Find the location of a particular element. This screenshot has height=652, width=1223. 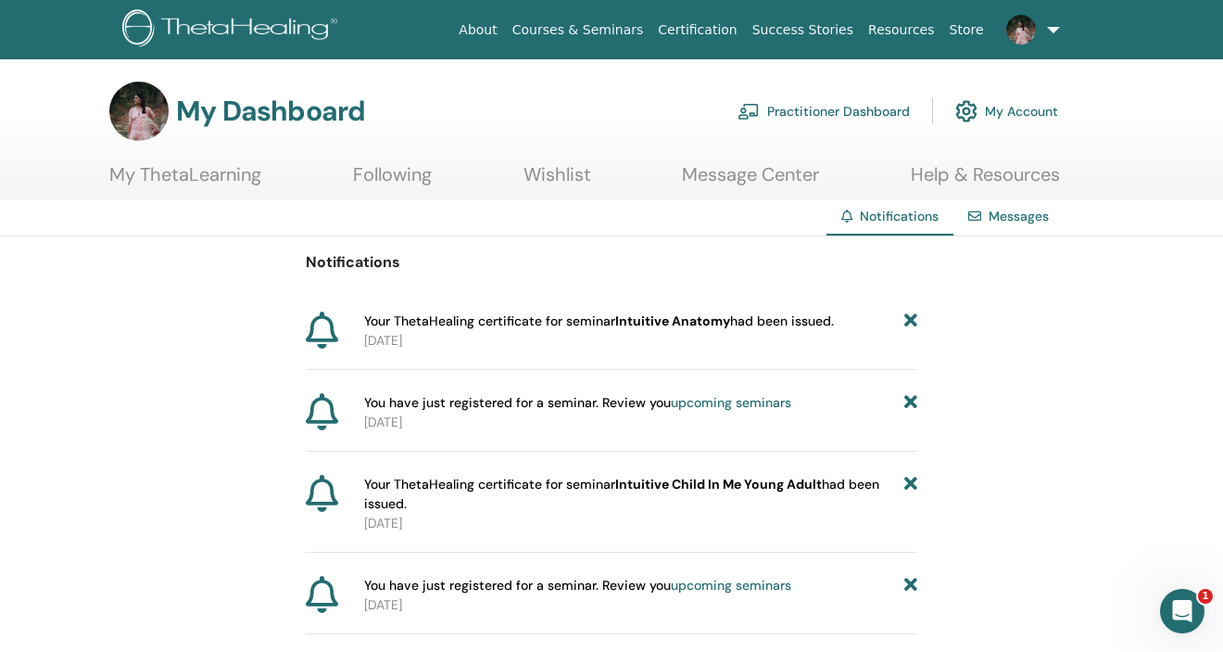

a: My Account is located at coordinates (1006, 111).